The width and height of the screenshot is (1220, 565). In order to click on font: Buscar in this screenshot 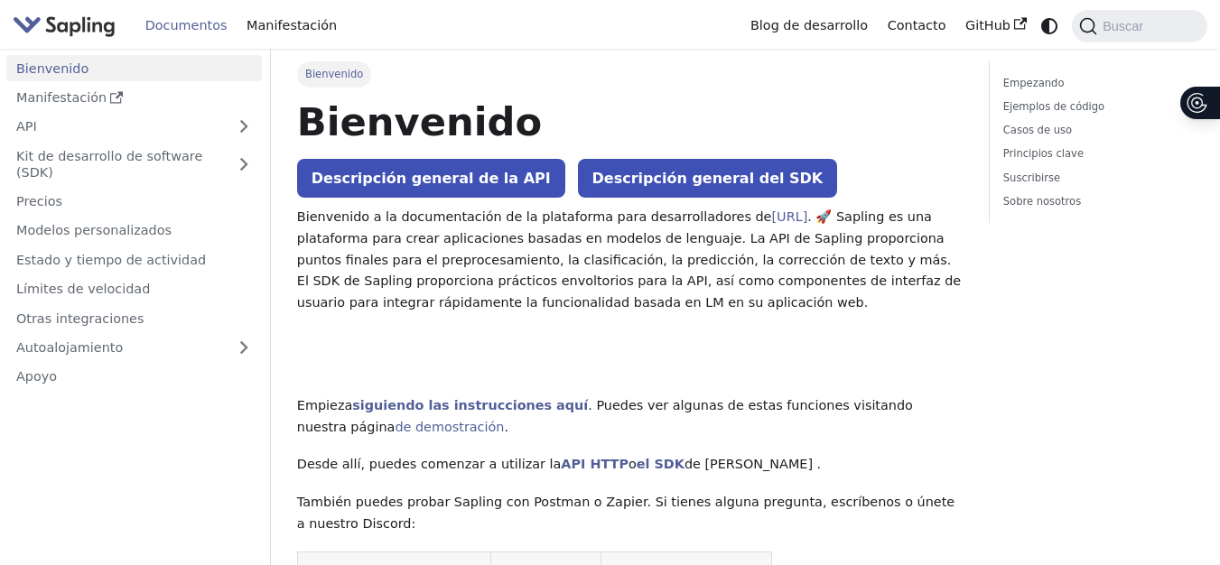, I will do `click(1123, 26)`.